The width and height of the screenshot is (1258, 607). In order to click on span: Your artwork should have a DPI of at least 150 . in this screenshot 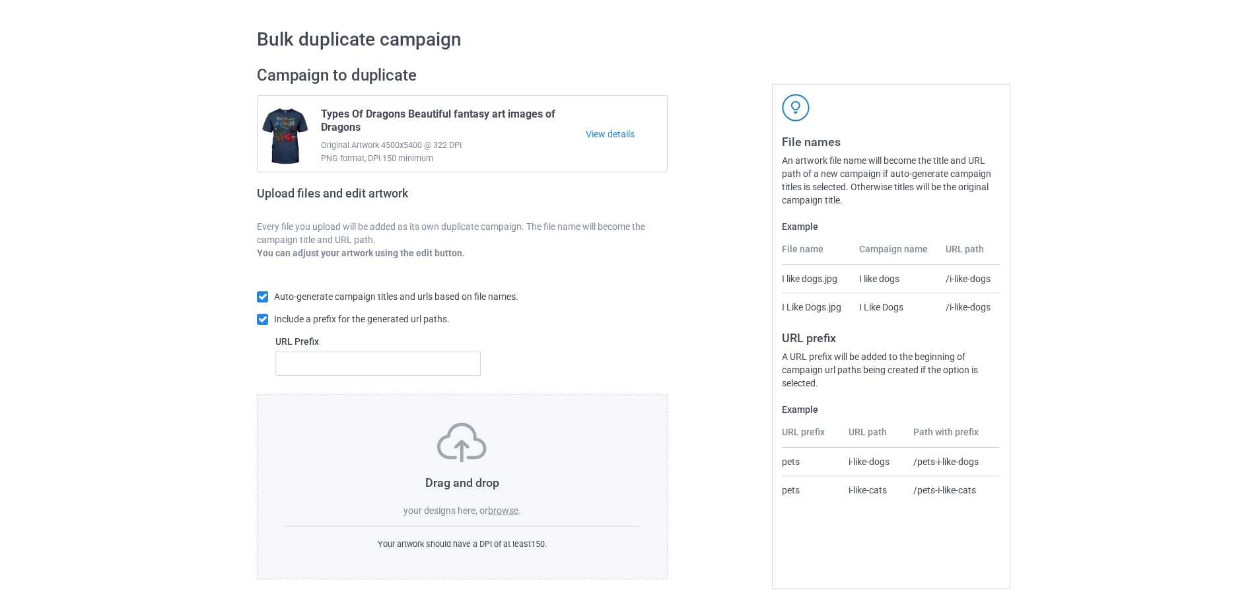, I will do `click(462, 543)`.